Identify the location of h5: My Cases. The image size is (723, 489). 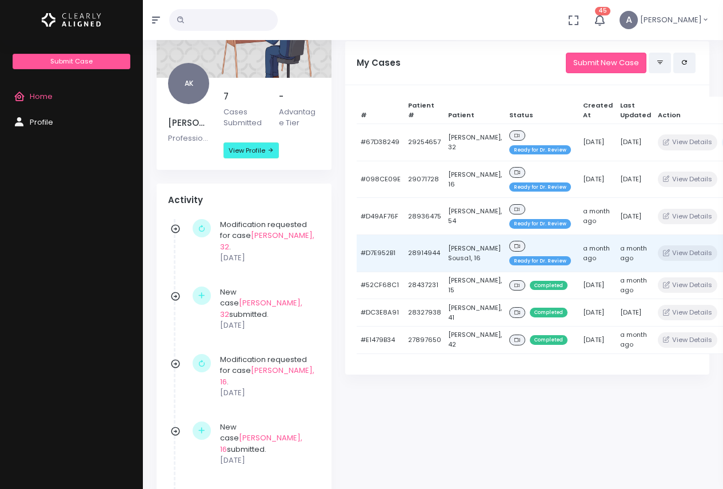
(461, 63).